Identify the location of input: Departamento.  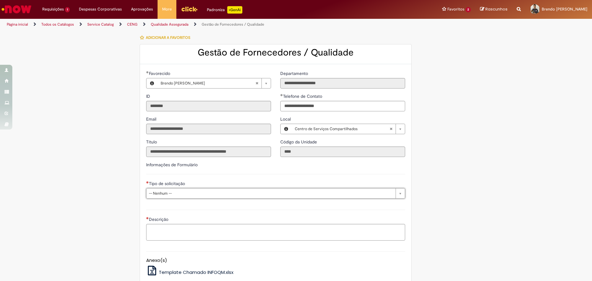
(343, 83).